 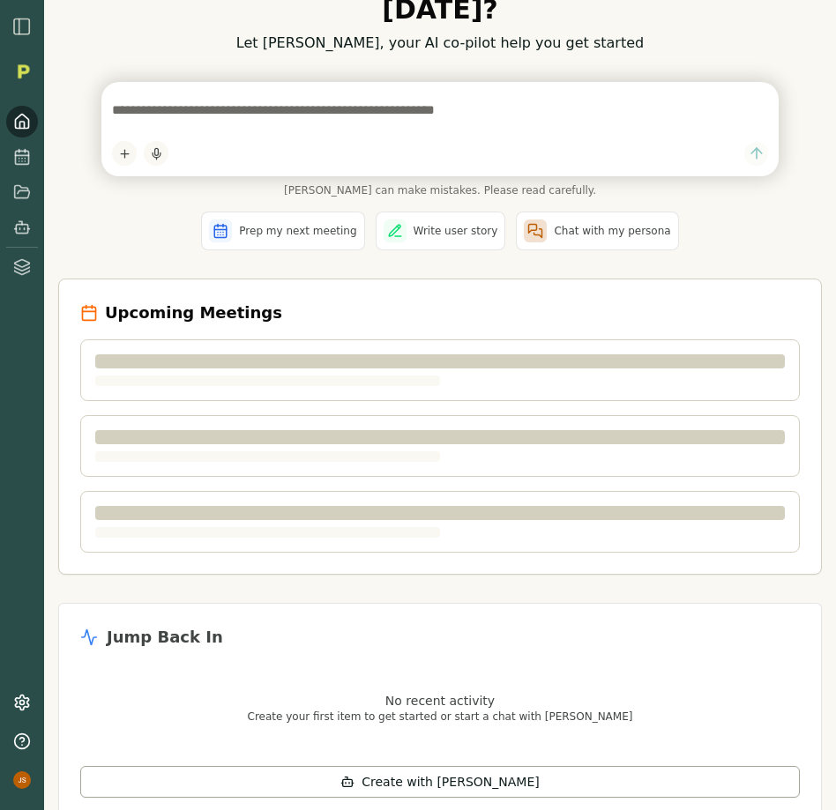 What do you see at coordinates (156, 153) in the screenshot?
I see `button: Start dictation` at bounding box center [156, 153].